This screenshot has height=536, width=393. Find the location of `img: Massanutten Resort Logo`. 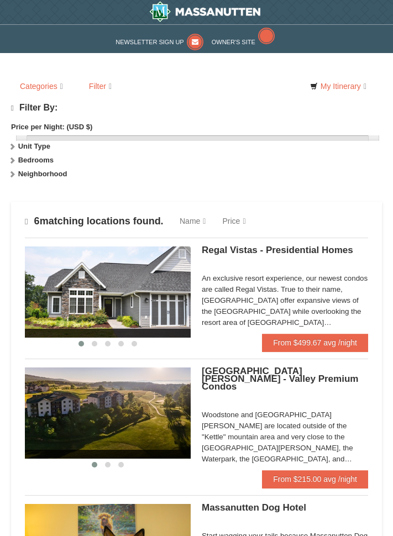

img: Massanutten Resort Logo is located at coordinates (204, 12).